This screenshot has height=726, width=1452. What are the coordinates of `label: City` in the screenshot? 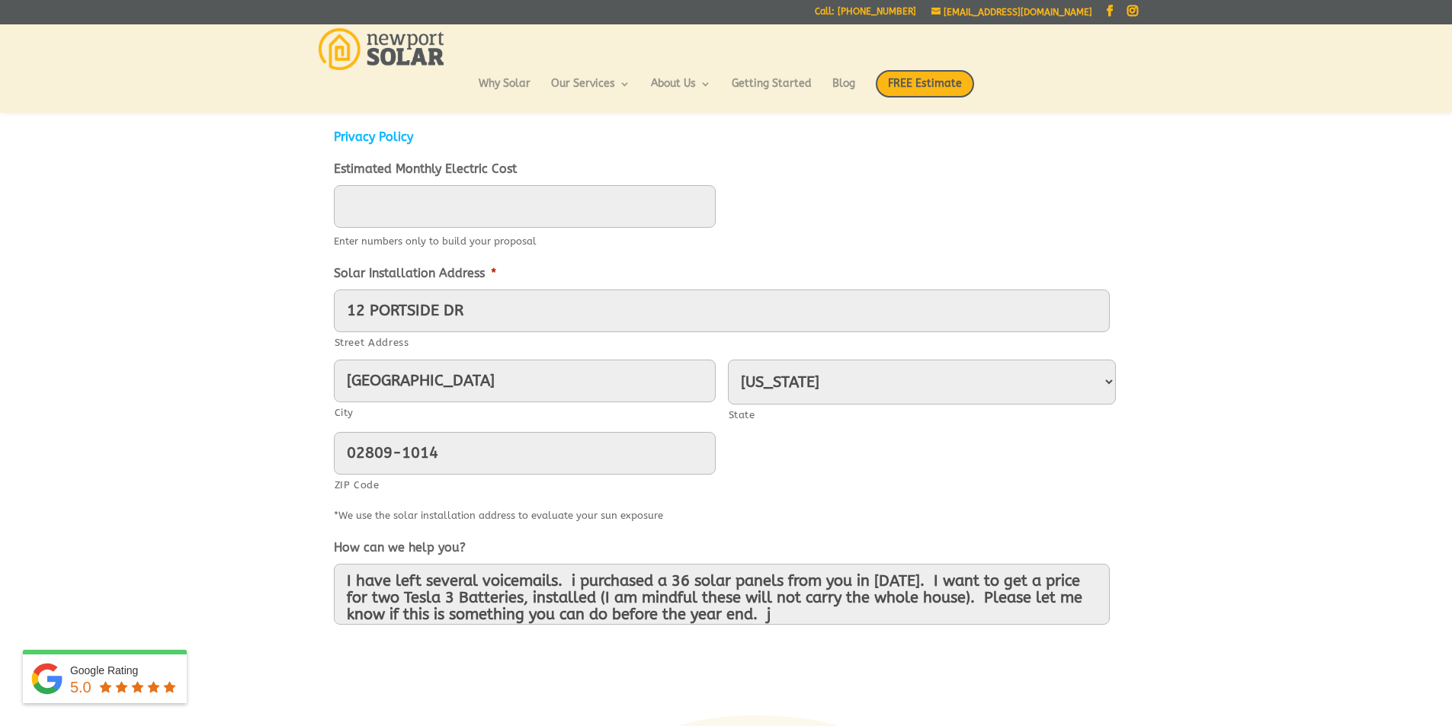 It's located at (525, 413).